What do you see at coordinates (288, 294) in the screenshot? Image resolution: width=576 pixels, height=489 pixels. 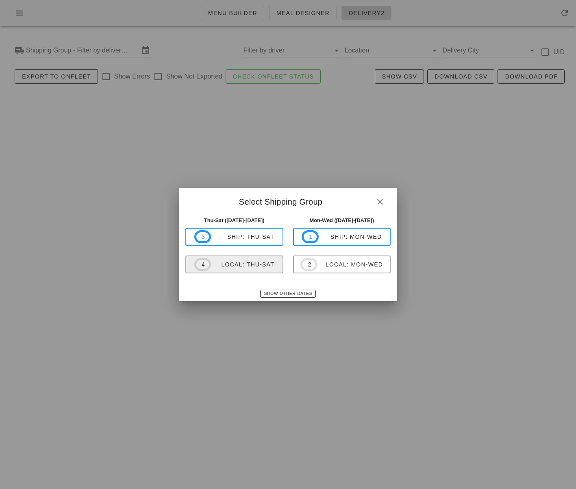 I see `button: Show Other Dates` at bounding box center [288, 294].